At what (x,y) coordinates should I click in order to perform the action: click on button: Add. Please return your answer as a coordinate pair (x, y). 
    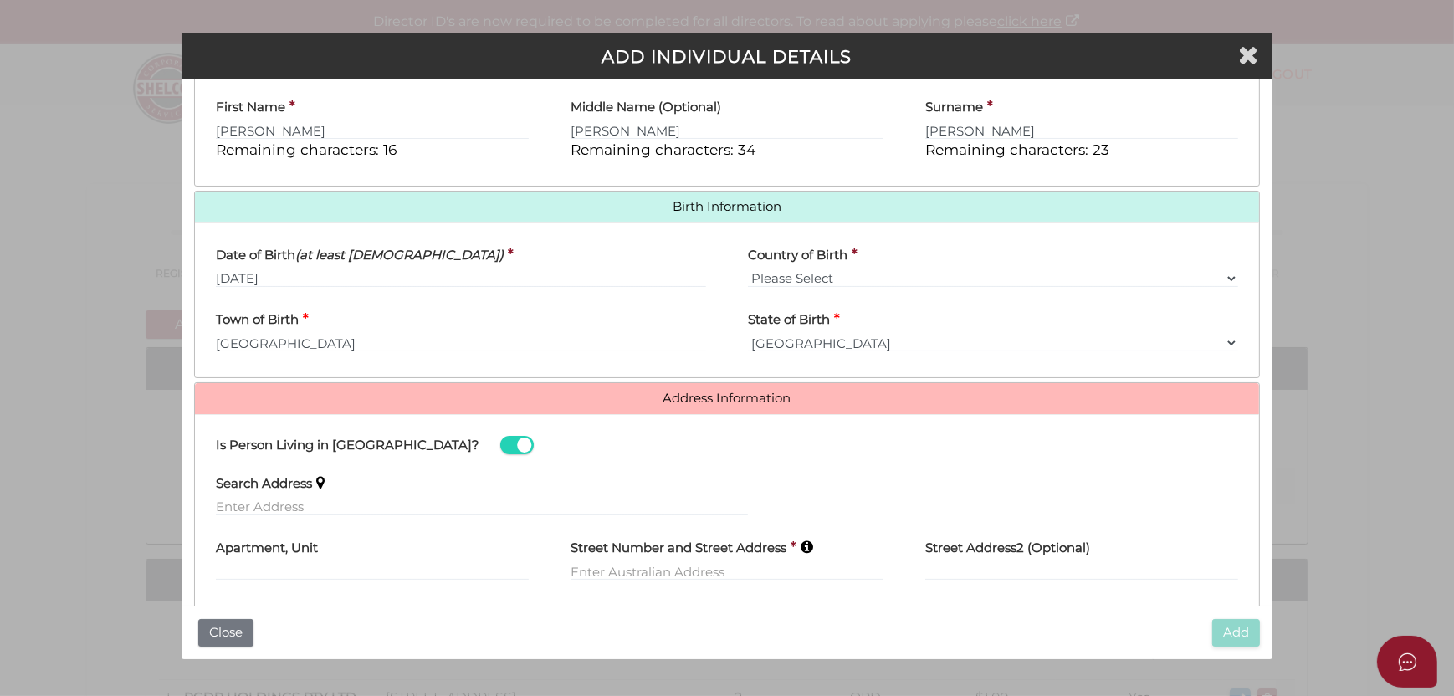
    Looking at the image, I should click on (1236, 633).